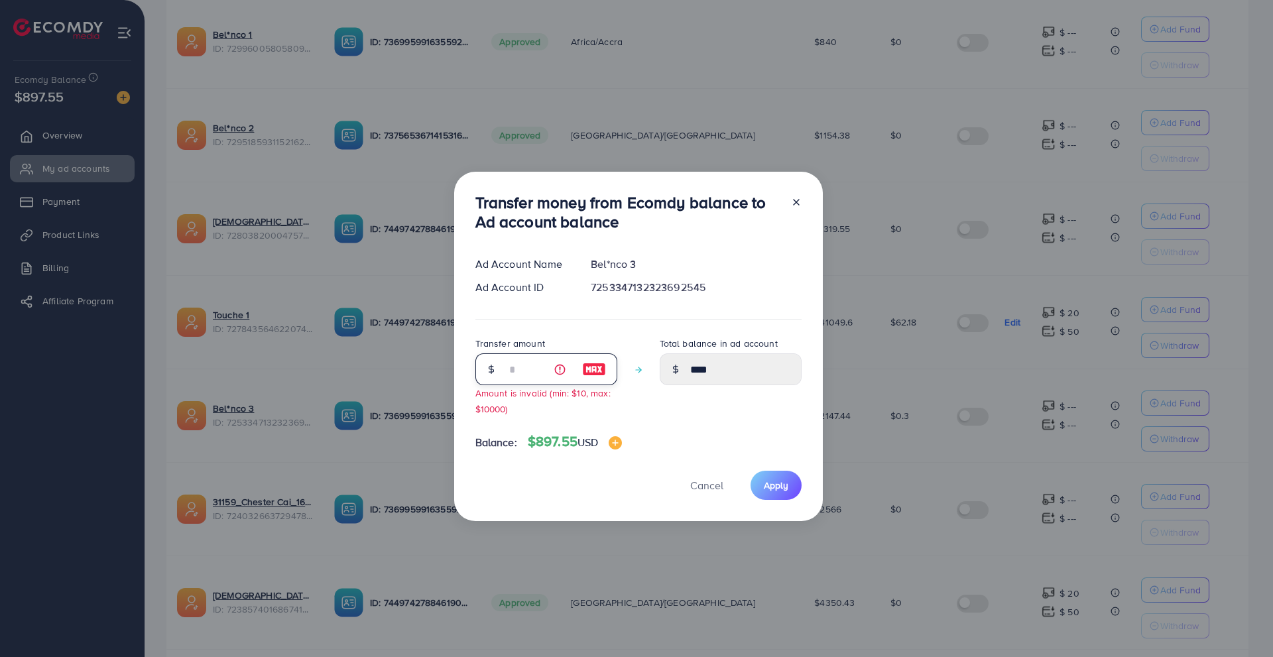 This screenshot has width=1273, height=657. I want to click on button: Apply, so click(776, 485).